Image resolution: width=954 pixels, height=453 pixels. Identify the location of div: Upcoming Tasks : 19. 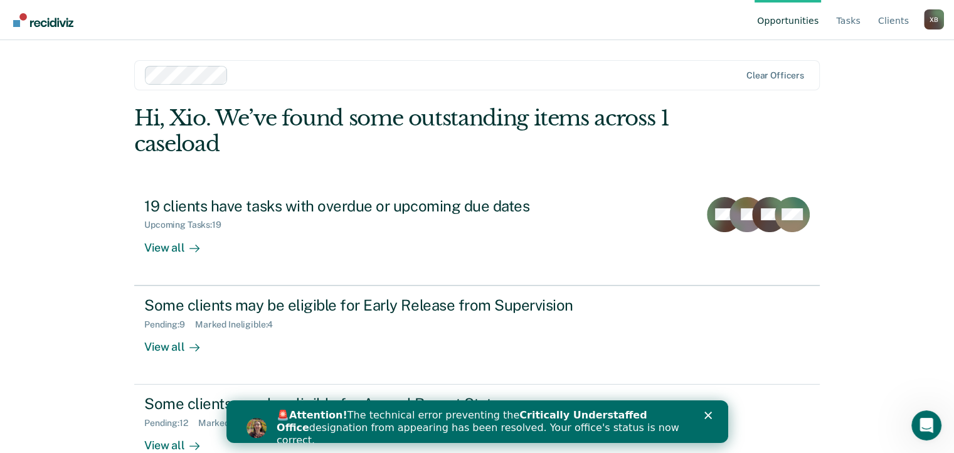
(187, 224).